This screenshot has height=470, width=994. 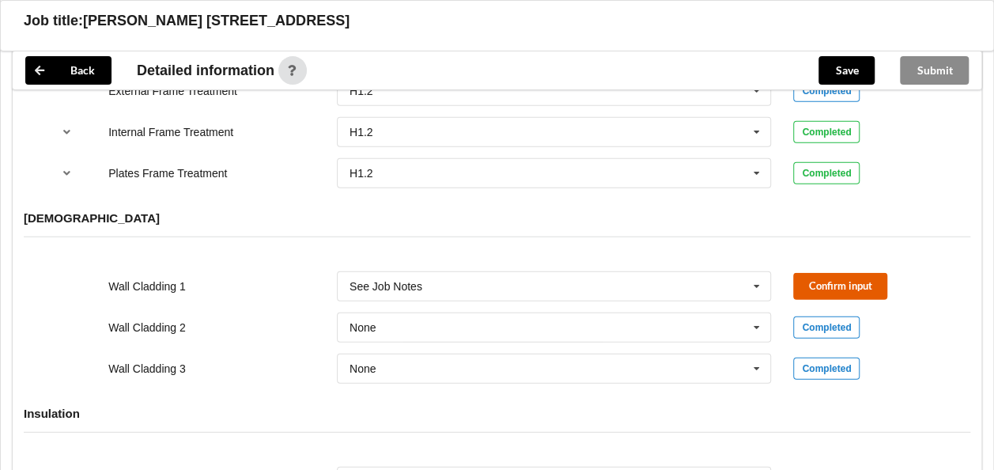 I want to click on button: Save, so click(x=846, y=70).